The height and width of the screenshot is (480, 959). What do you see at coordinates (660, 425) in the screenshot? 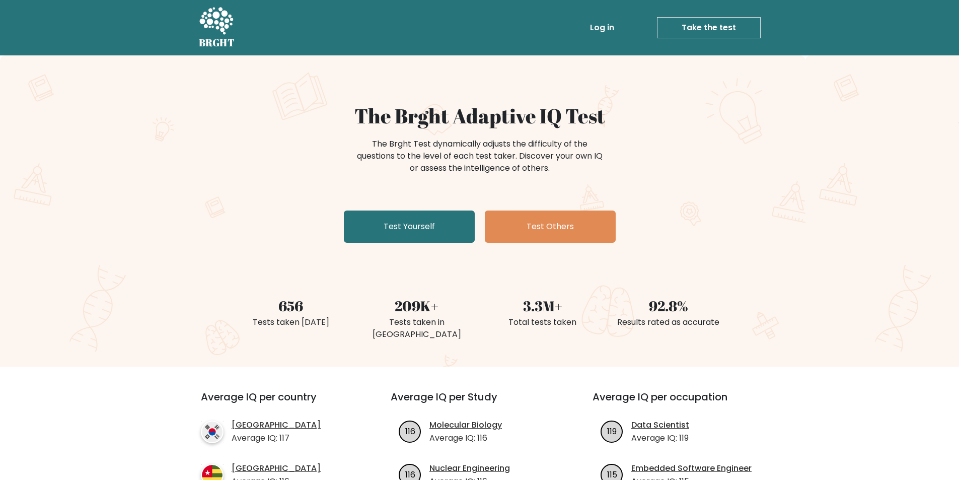
I see `a: Data Scientist` at bounding box center [660, 425].